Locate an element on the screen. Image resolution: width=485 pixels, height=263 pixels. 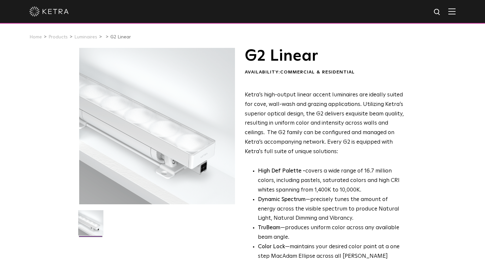
strong: TruBeam is located at coordinates (269, 227).